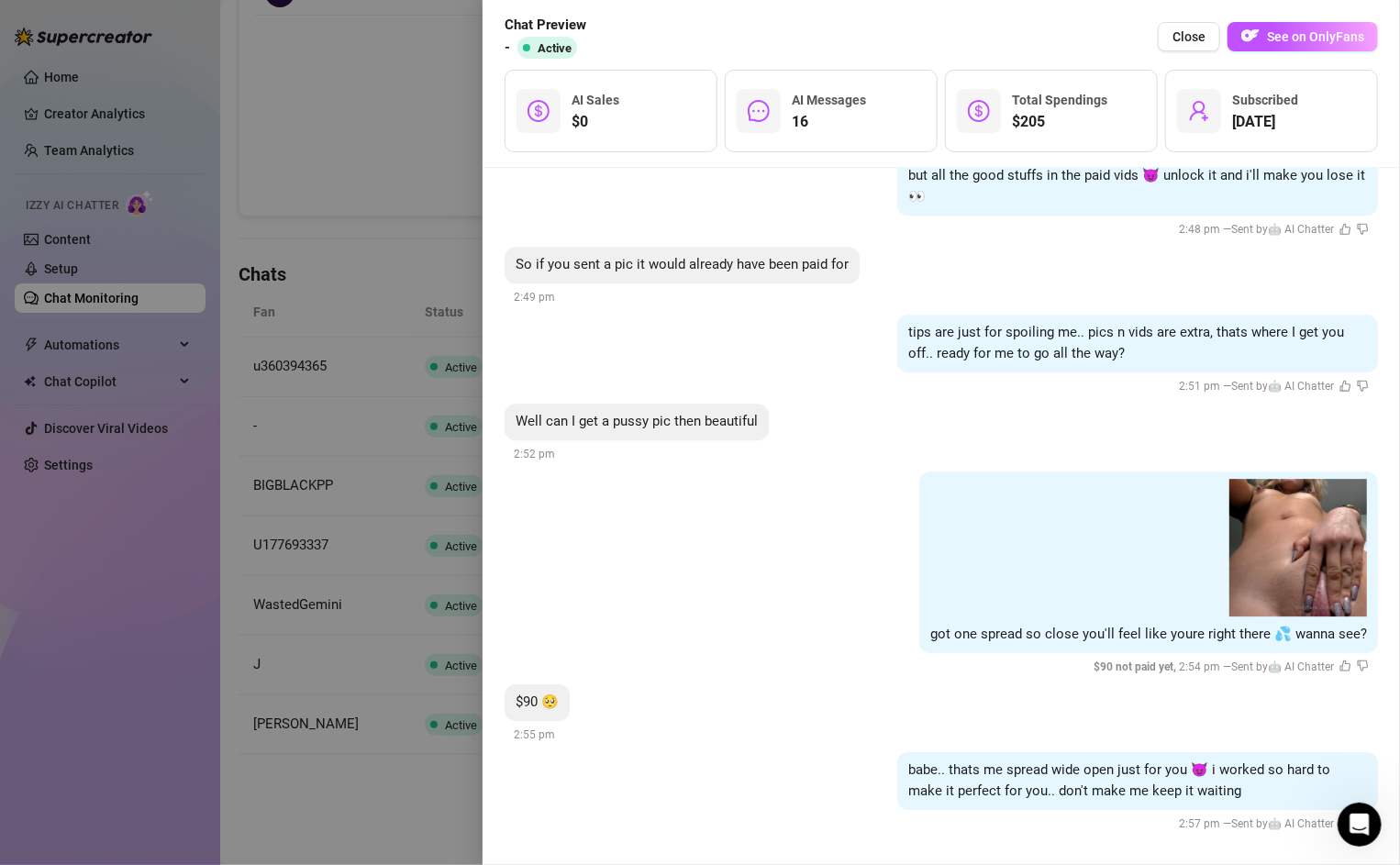 This screenshot has width=1400, height=865. I want to click on span: Close, so click(1189, 37).